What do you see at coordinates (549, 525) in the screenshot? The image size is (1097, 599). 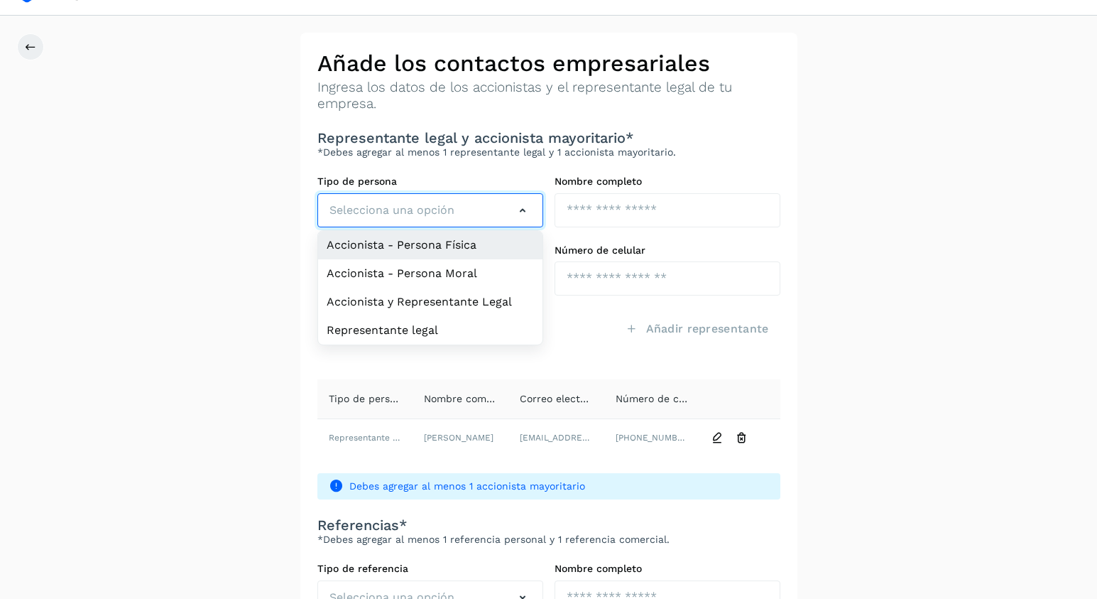 I see `h3: Referencias*` at bounding box center [549, 525].